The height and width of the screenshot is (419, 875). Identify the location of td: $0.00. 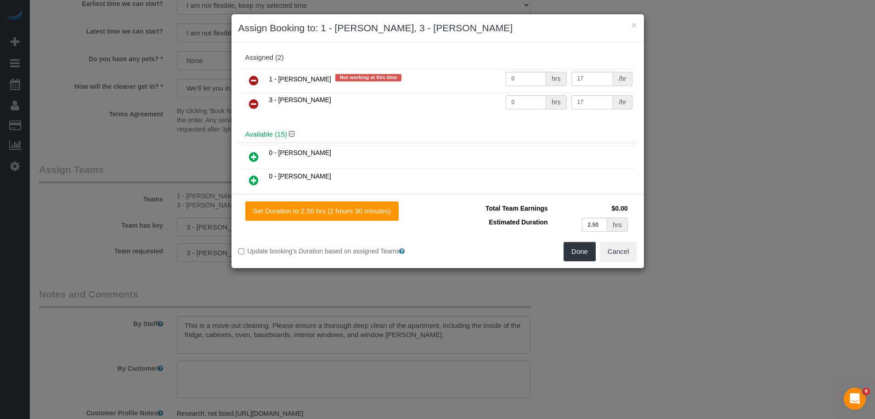
(590, 208).